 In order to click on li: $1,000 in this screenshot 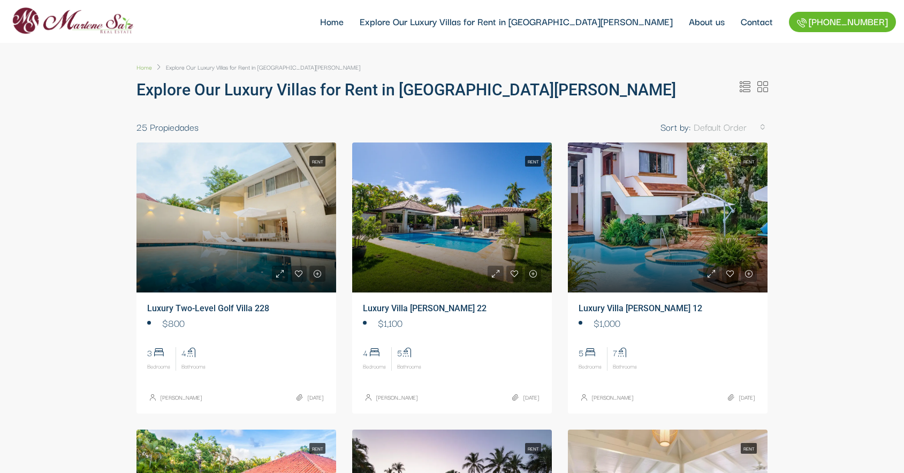, I will do `click(668, 323)`.